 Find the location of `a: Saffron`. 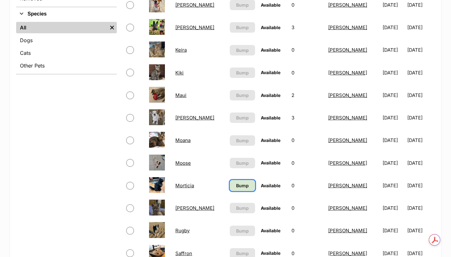

a: Saffron is located at coordinates (184, 253).